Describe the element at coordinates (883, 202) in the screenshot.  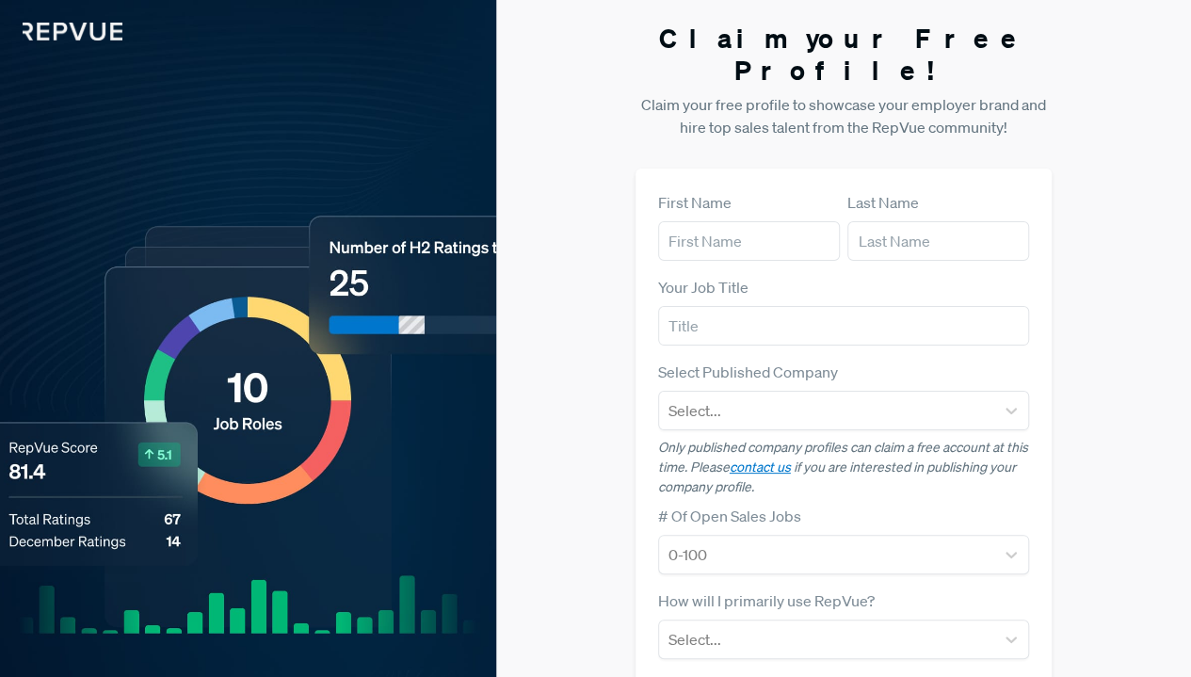
I see `label: Last Name` at that location.